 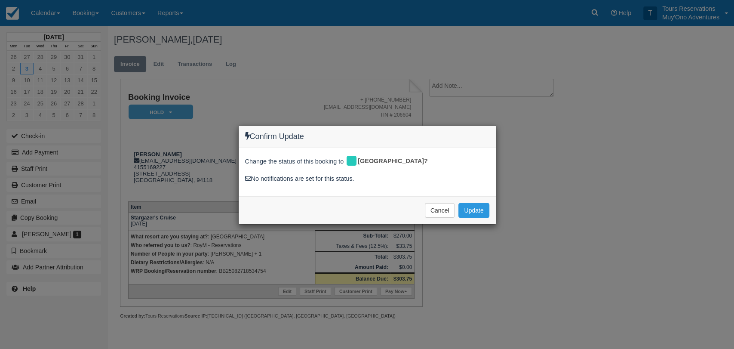 I want to click on h4: Confirm Update, so click(x=367, y=136).